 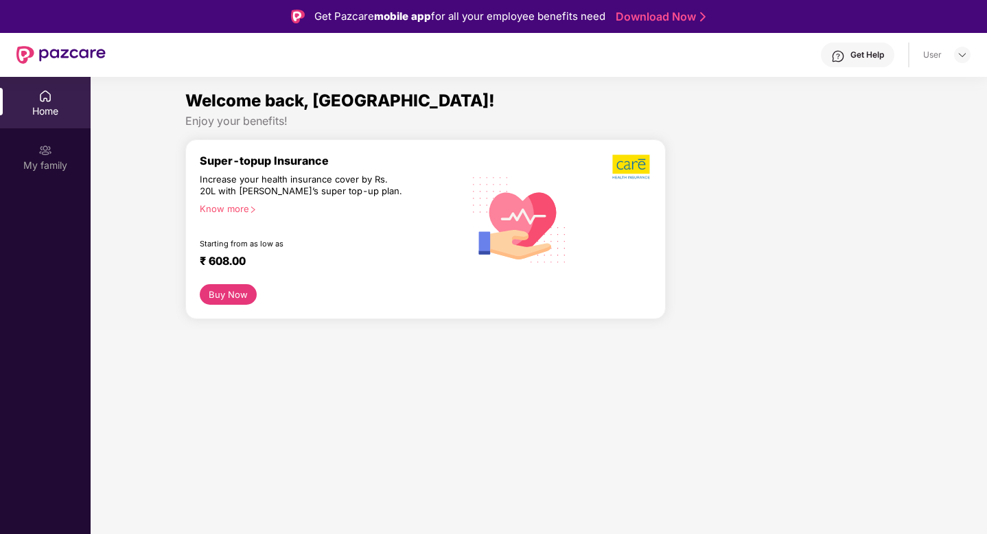 What do you see at coordinates (703, 16) in the screenshot?
I see `img: Stroke` at bounding box center [703, 16].